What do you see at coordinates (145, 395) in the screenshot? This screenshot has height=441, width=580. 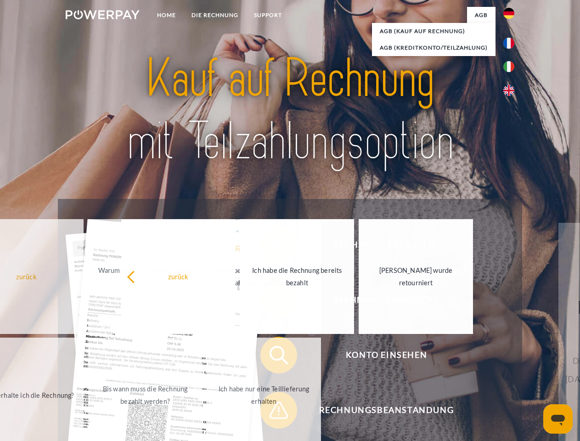 I see `div: Bis wann muss die Rechnung bezahlt werden?` at bounding box center [145, 395].